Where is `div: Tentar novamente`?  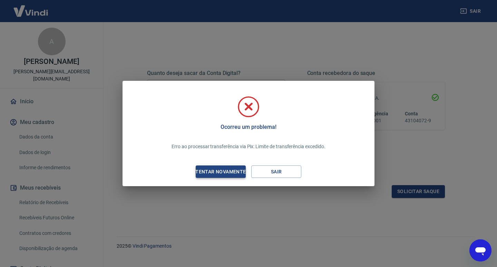
div: Tentar novamente is located at coordinates (220, 171).